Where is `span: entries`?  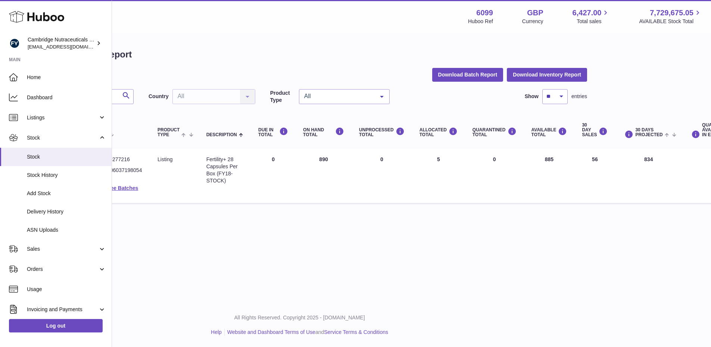 span: entries is located at coordinates (579, 96).